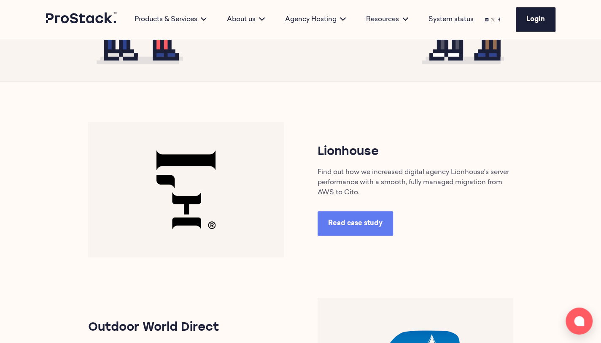 This screenshot has height=343, width=601. Describe the element at coordinates (536, 19) in the screenshot. I see `a: Login` at that location.